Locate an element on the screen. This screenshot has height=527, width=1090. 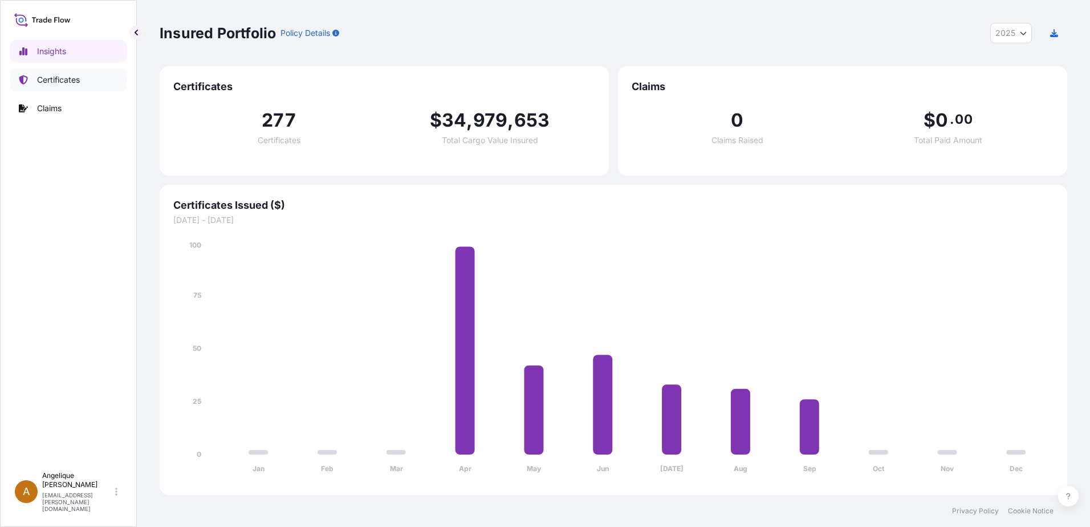
p: Privacy Policy is located at coordinates (975, 511).